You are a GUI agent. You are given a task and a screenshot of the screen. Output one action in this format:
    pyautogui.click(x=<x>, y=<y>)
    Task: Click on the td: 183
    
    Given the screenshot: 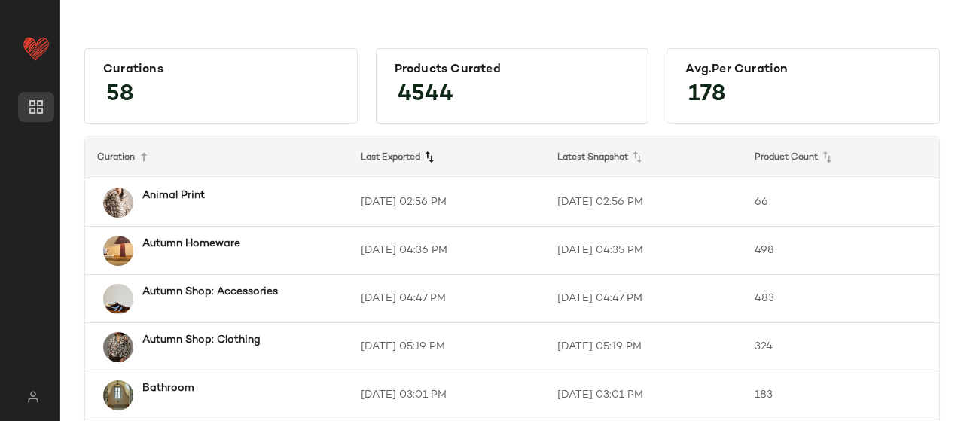 What is the action you would take?
    pyautogui.click(x=841, y=396)
    